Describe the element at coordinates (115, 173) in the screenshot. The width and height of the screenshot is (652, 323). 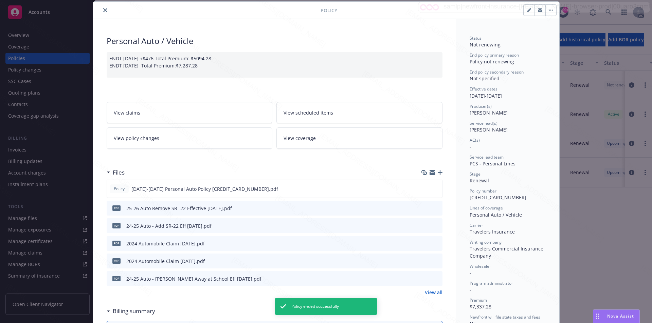
I see `div: Files` at that location.